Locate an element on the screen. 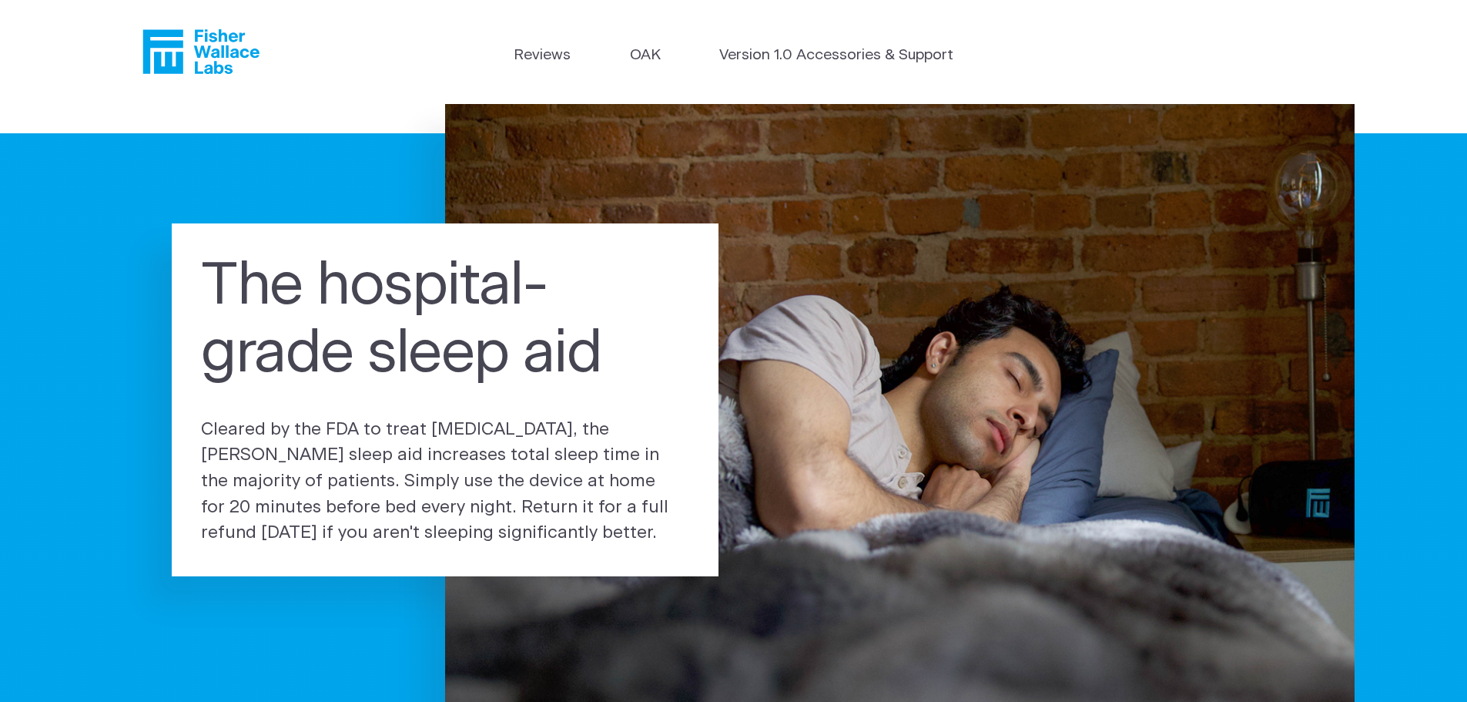 This screenshot has height=702, width=1467. a: Fisher Wallace is located at coordinates (201, 52).